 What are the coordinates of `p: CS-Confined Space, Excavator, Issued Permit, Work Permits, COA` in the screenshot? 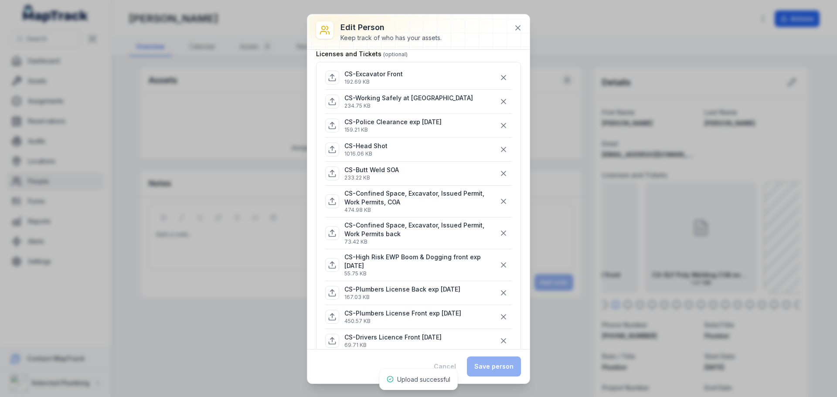 It's located at (420, 198).